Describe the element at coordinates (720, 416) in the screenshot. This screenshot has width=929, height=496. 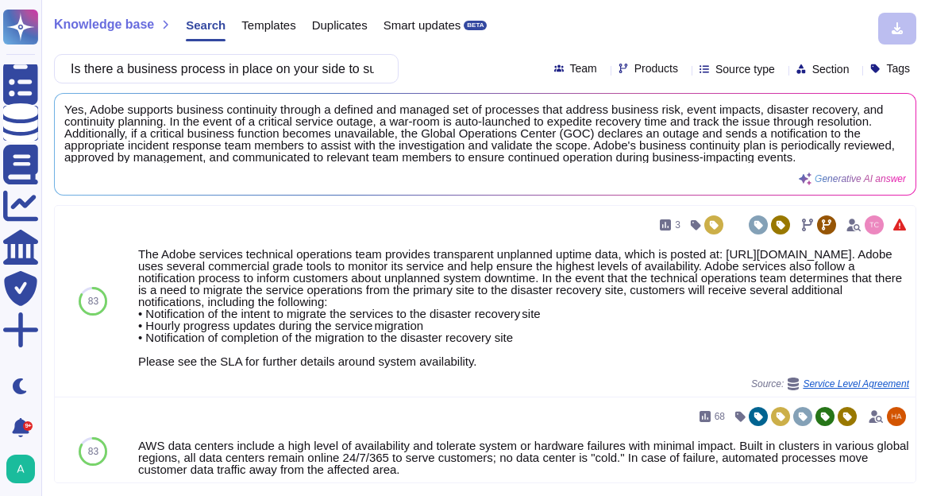
I see `span: 68` at that location.